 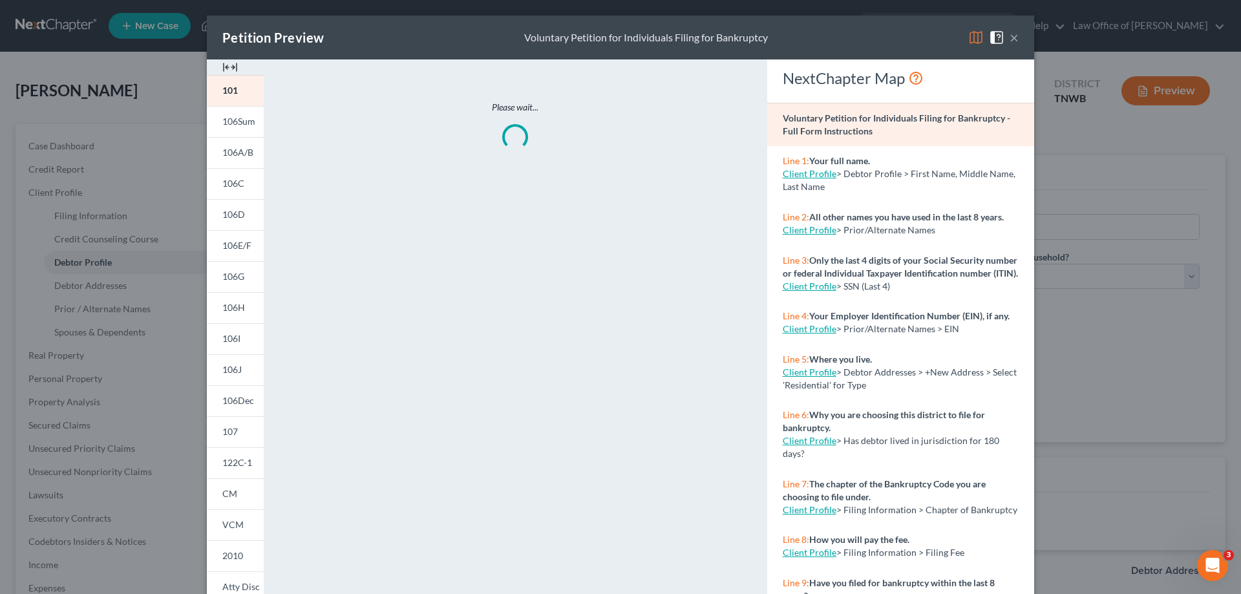 What do you see at coordinates (795, 260) in the screenshot?
I see `span: Line 3:` at bounding box center [795, 260].